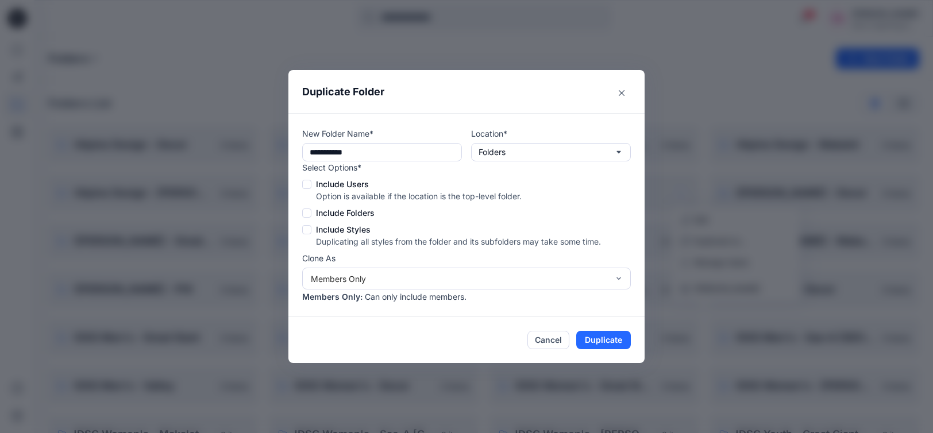 The height and width of the screenshot is (433, 933). I want to click on header: Duplicate Folder, so click(466, 91).